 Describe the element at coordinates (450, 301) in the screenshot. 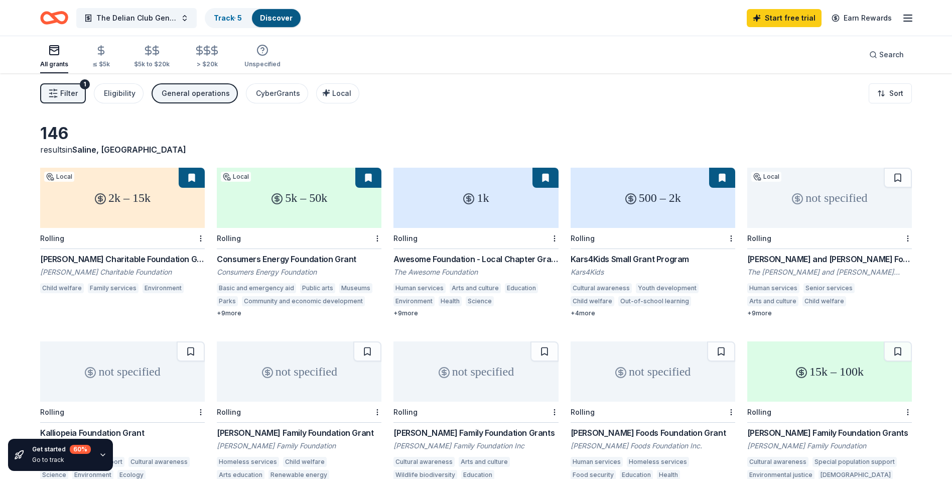

I see `div: Health` at that location.